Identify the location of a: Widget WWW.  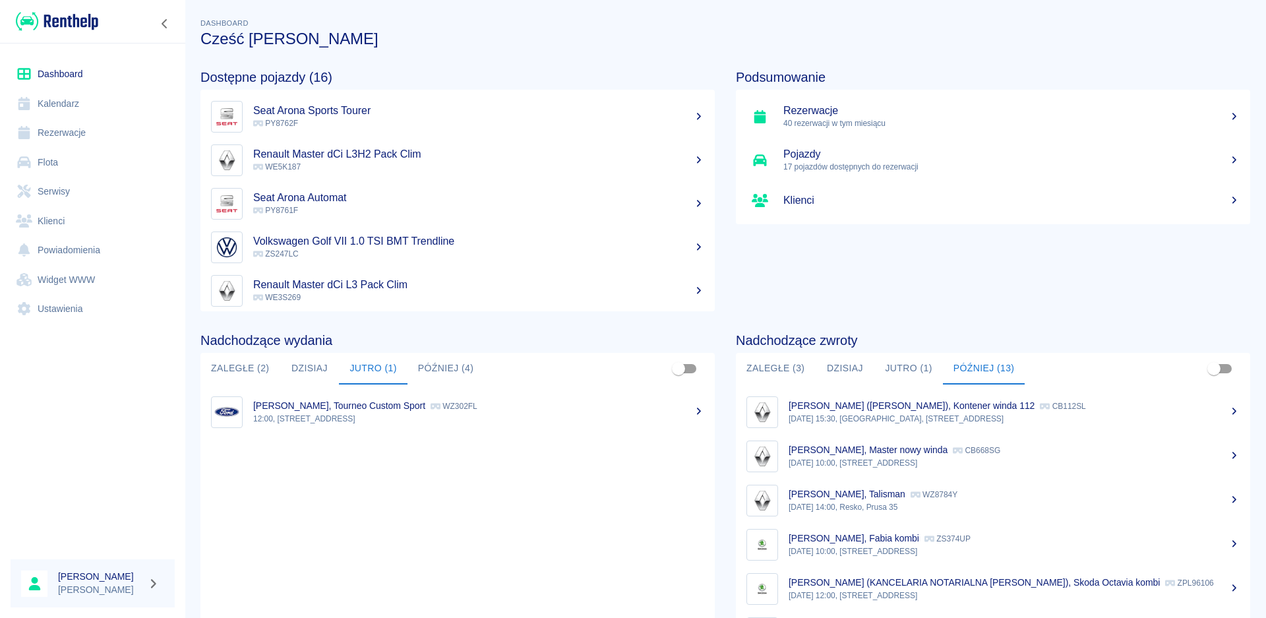
(92, 280).